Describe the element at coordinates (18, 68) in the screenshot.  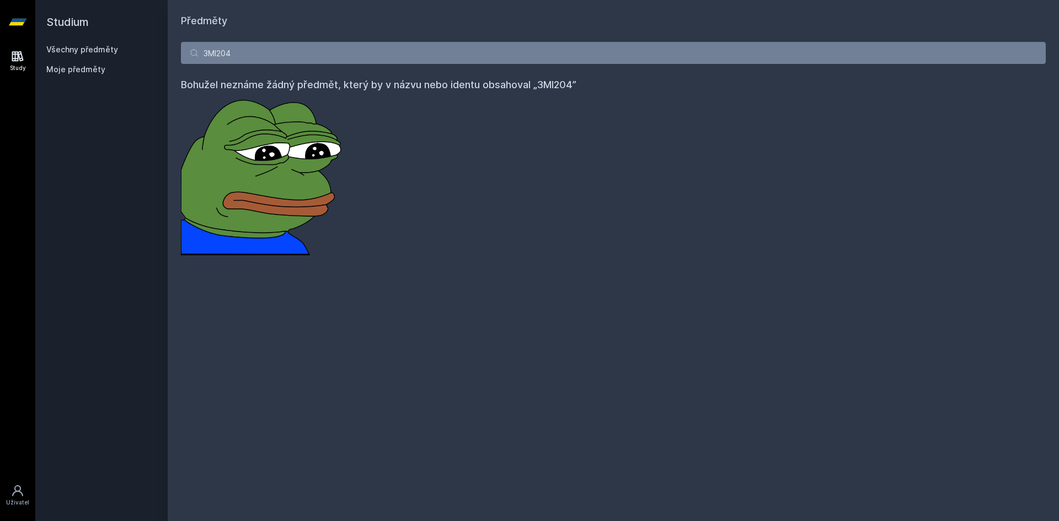
I see `div: Study` at that location.